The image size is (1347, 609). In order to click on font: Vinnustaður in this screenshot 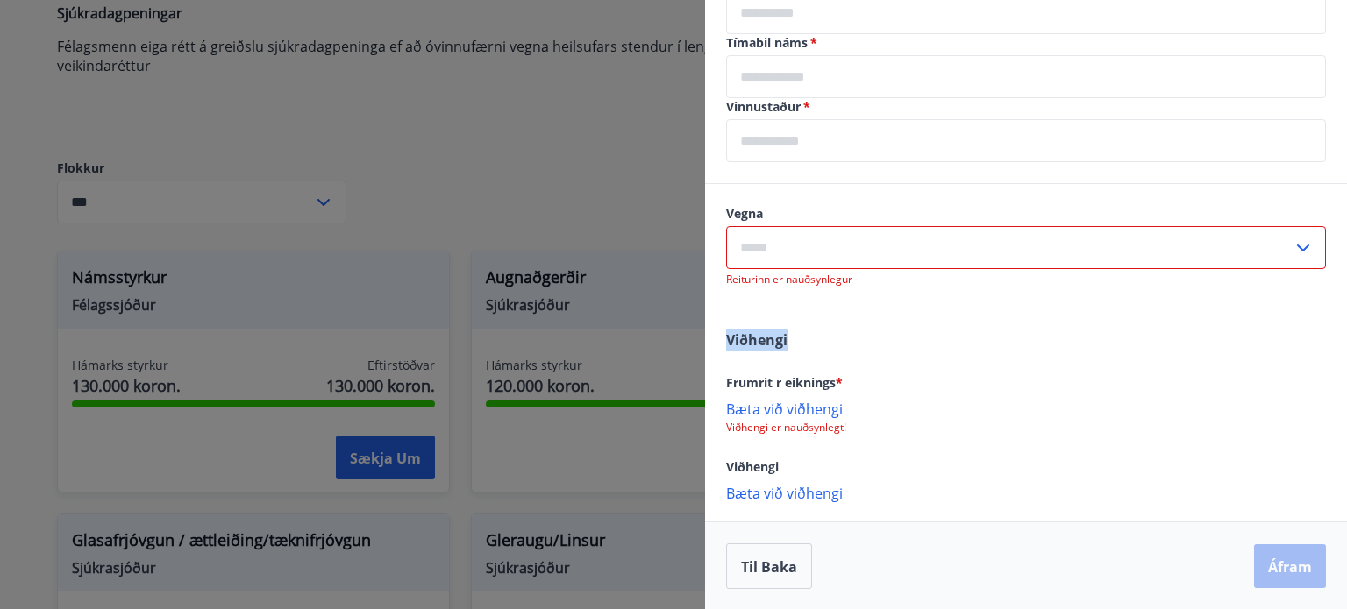, I will do `click(763, 106)`.